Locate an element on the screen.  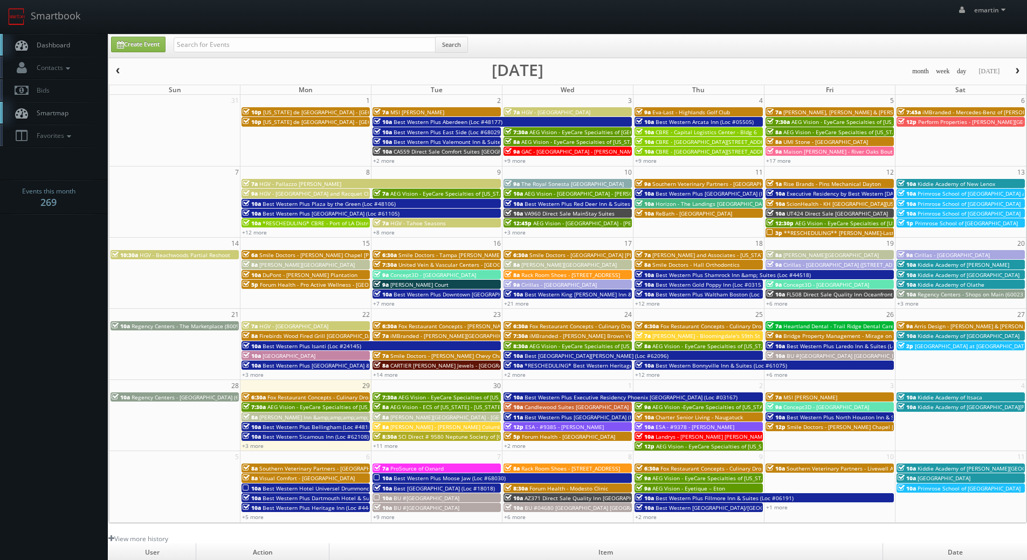
span: HGV - Tahoe Seasons is located at coordinates (418, 223).